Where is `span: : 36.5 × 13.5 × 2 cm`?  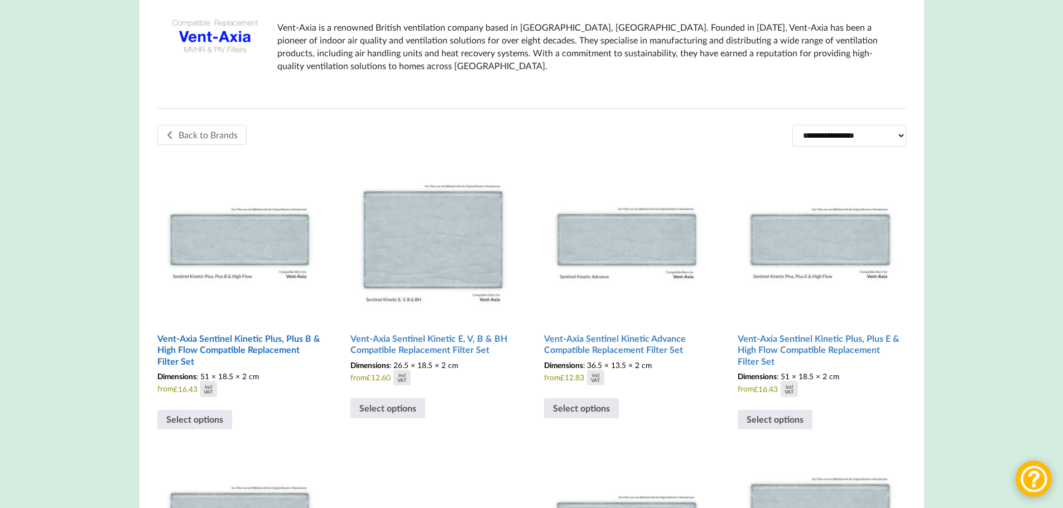 span: : 36.5 × 13.5 × 2 cm is located at coordinates (597, 365).